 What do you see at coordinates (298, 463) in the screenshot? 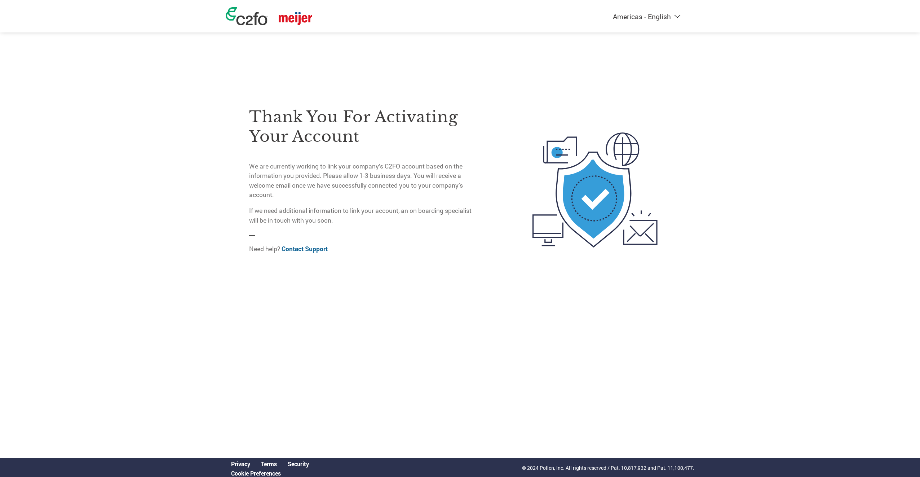
I see `a: Security` at bounding box center [298, 463].